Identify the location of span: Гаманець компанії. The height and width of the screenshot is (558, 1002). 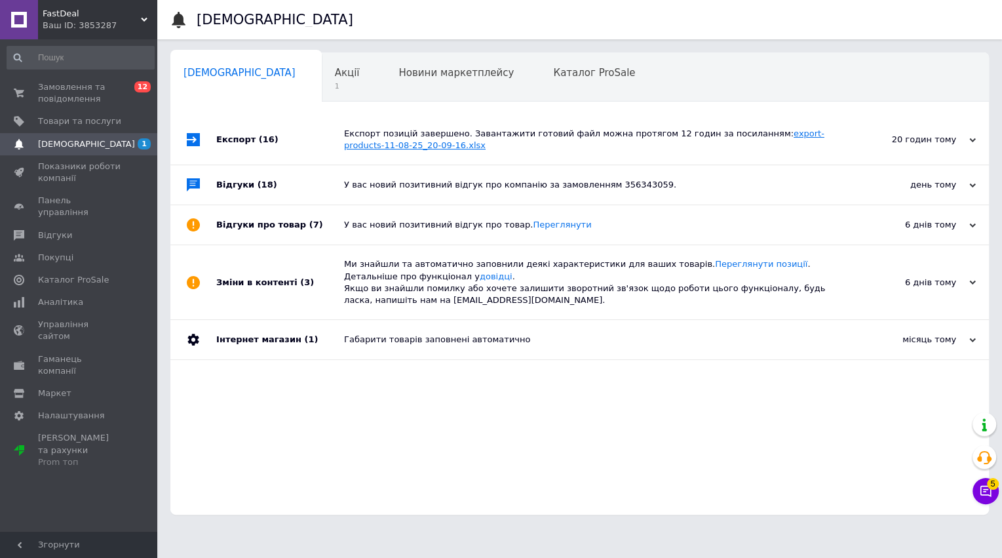
(79, 365).